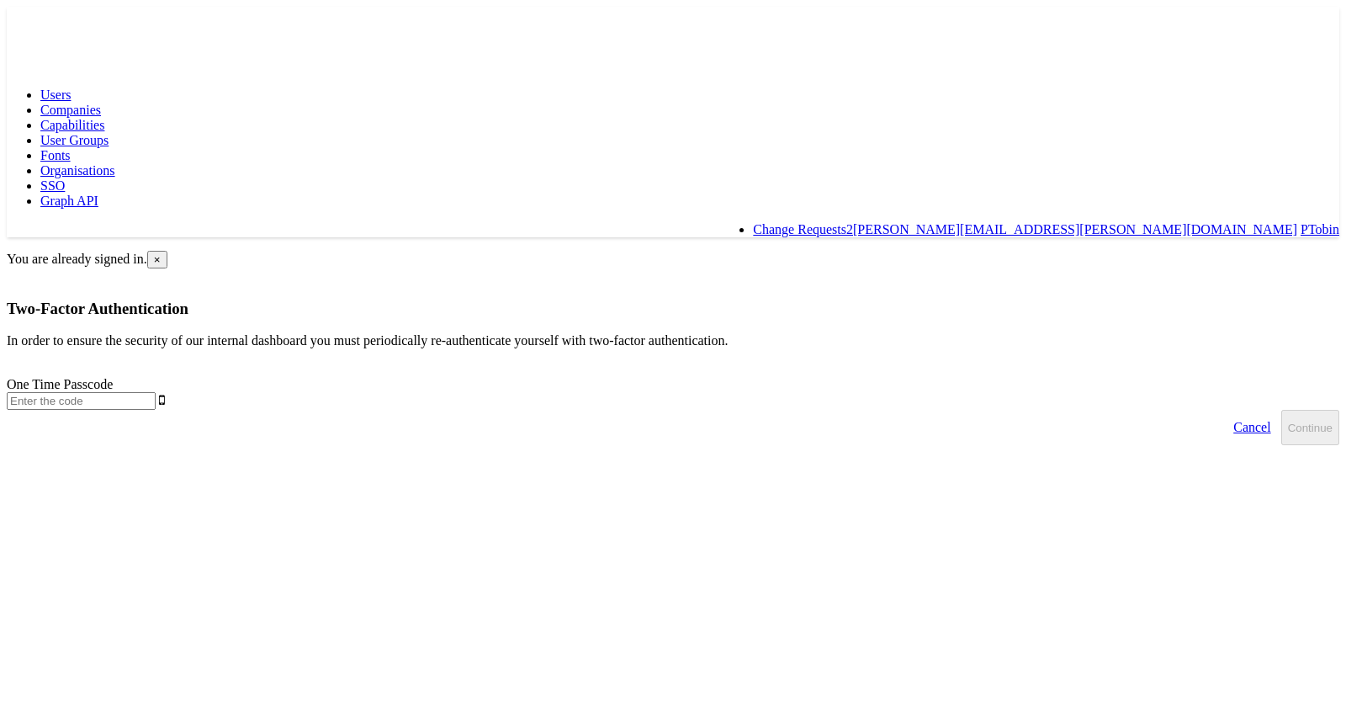 Image resolution: width=1346 pixels, height=712 pixels. I want to click on a: Organisations, so click(77, 170).